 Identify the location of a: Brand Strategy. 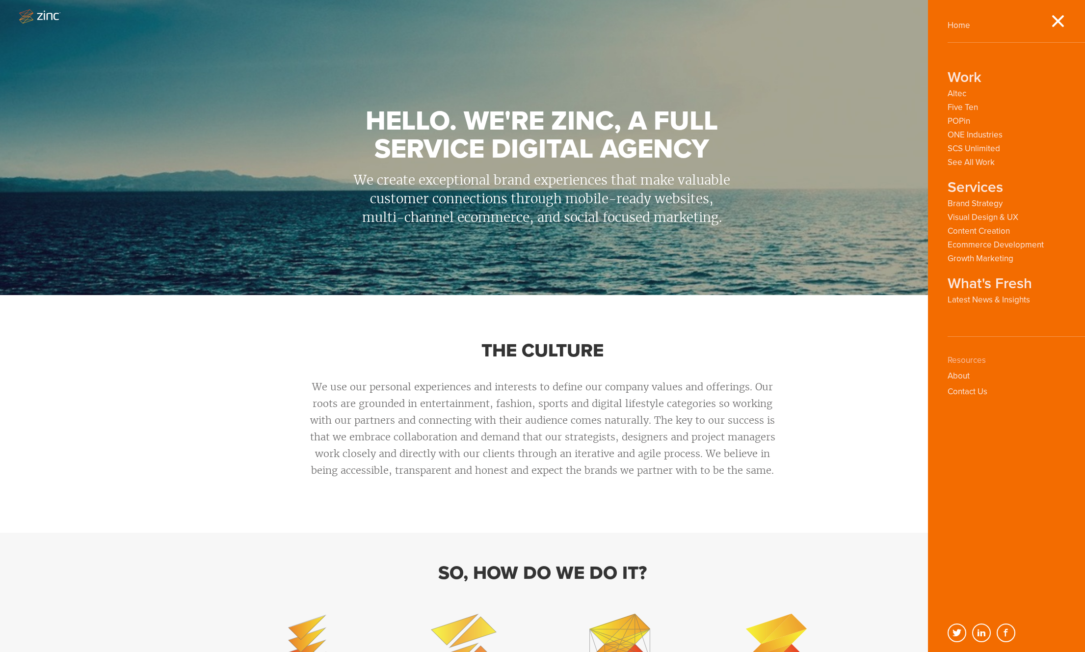
(975, 203).